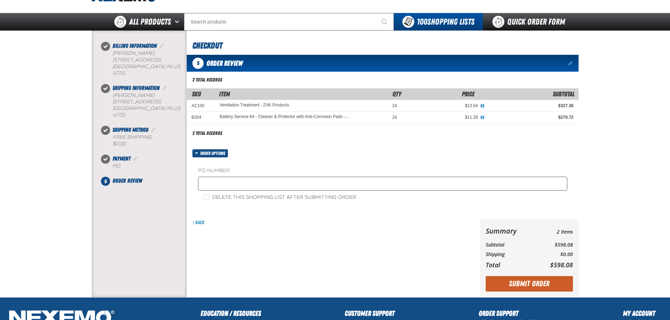 Image resolution: width=670 pixels, height=320 pixels. What do you see at coordinates (509, 314) in the screenshot?
I see `h2: Order Support` at bounding box center [509, 314].